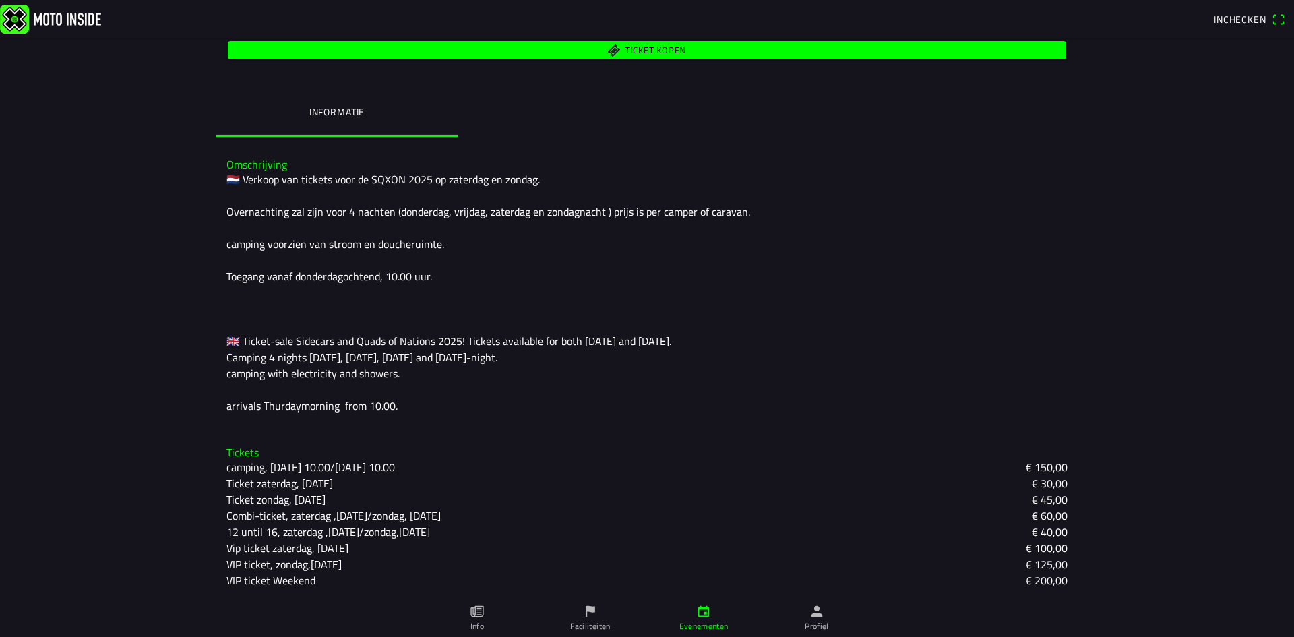  Describe the element at coordinates (656, 51) in the screenshot. I see `span: Ticket kopen` at that location.